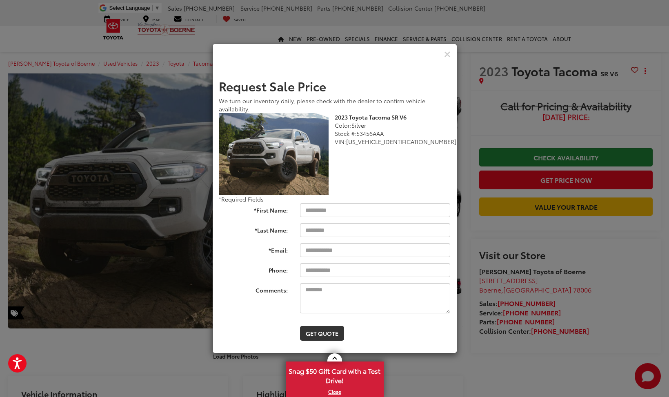  I want to click on label: *Last Name:, so click(253, 229).